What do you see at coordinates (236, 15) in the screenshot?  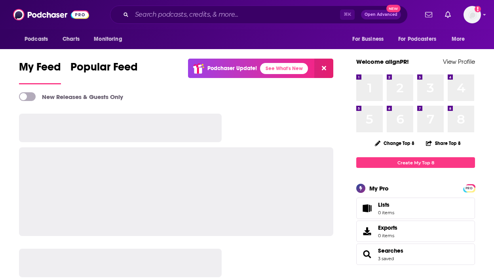 I see `input: Search podcasts, credits, & more...` at bounding box center [236, 15].